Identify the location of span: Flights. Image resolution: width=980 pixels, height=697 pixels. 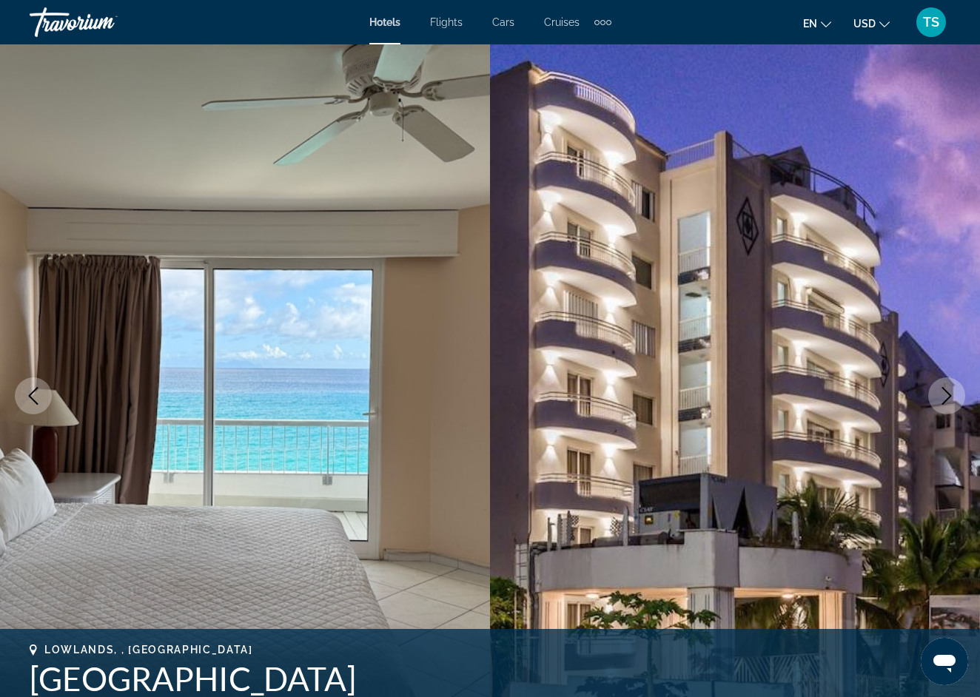
(446, 22).